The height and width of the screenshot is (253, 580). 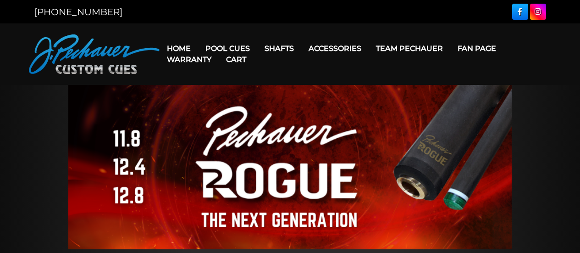 I want to click on a: Accessories, so click(x=335, y=48).